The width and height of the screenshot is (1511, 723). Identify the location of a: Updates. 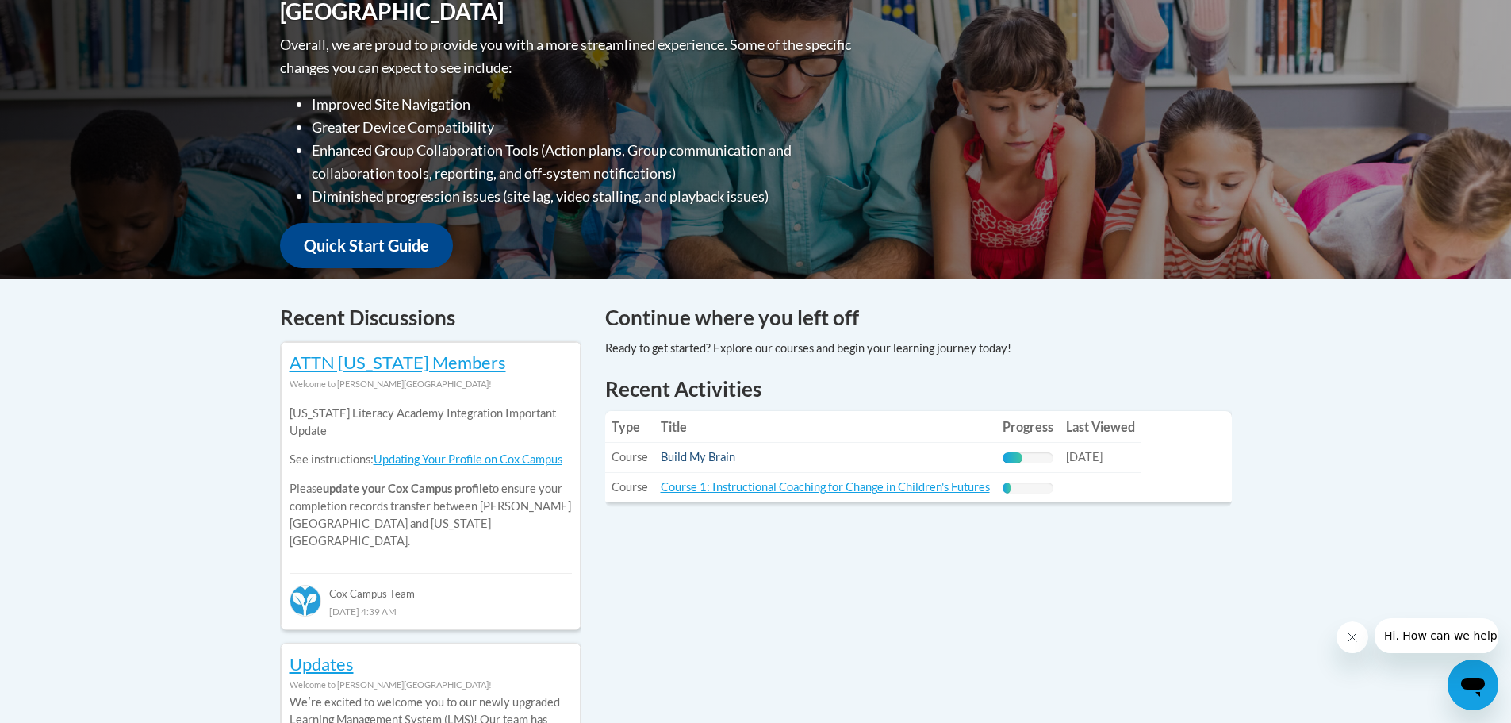
(321, 663).